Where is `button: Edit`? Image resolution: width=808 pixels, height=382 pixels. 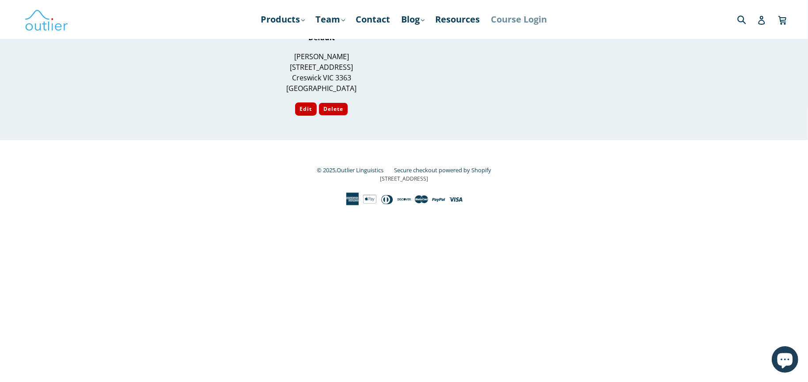 button: Edit is located at coordinates (306, 109).